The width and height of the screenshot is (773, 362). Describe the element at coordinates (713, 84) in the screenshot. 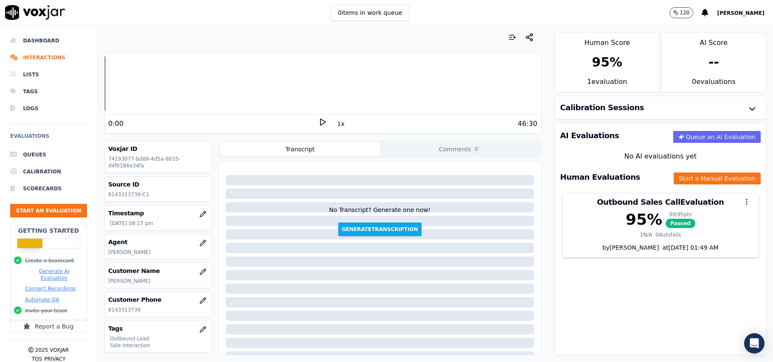

I see `div: 0 evaluation s` at that location.